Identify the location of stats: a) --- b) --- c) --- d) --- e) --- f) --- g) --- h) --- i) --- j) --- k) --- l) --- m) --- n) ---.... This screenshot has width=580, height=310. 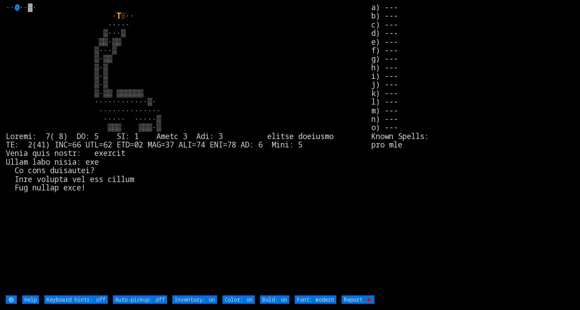
(473, 149).